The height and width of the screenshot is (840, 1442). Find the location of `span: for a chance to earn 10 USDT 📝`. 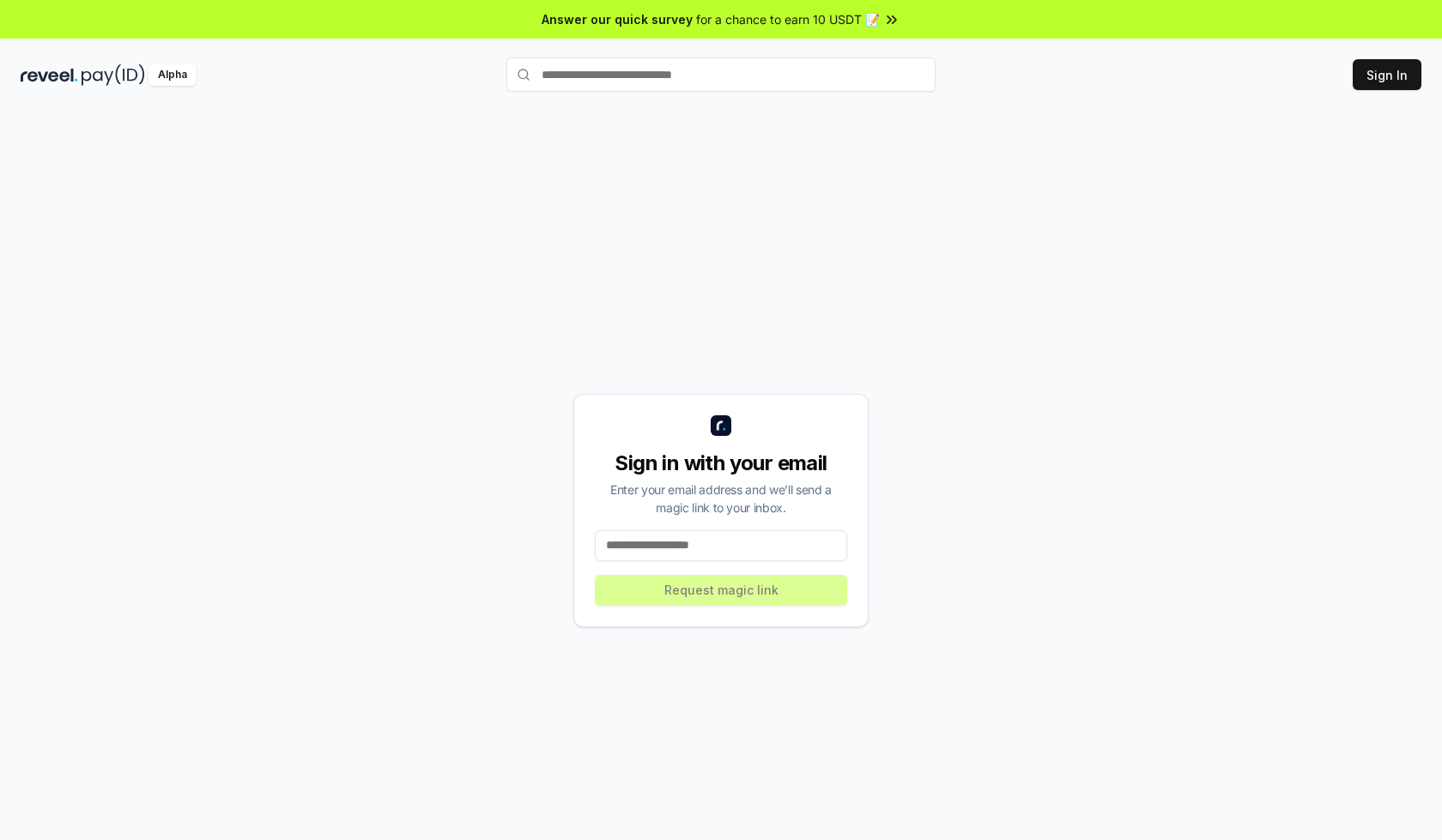

span: for a chance to earn 10 USDT 📝 is located at coordinates (788, 18).